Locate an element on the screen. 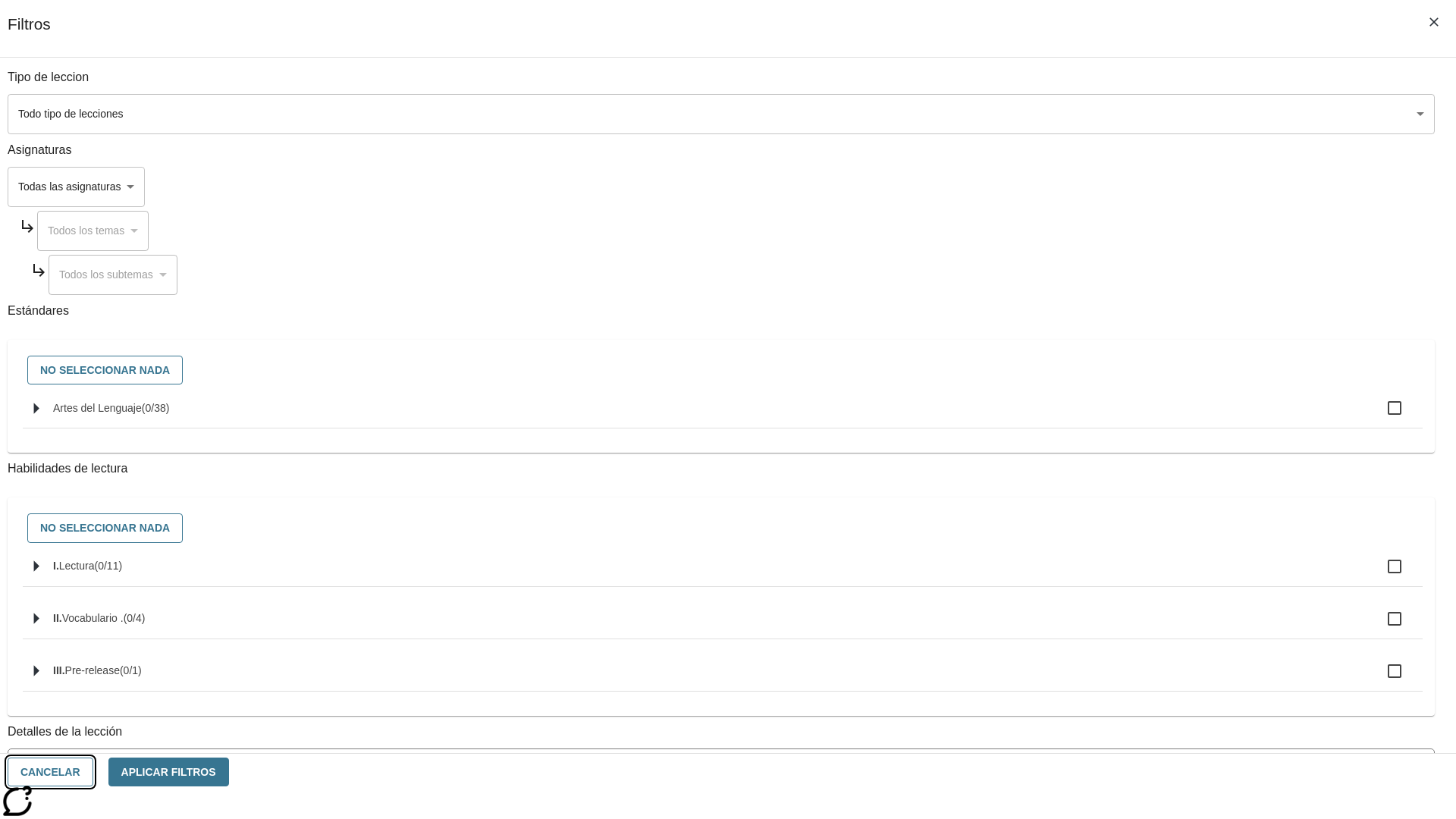  span: 0 estándares seleccionados/11 estándares en grupo is located at coordinates (107, 566).